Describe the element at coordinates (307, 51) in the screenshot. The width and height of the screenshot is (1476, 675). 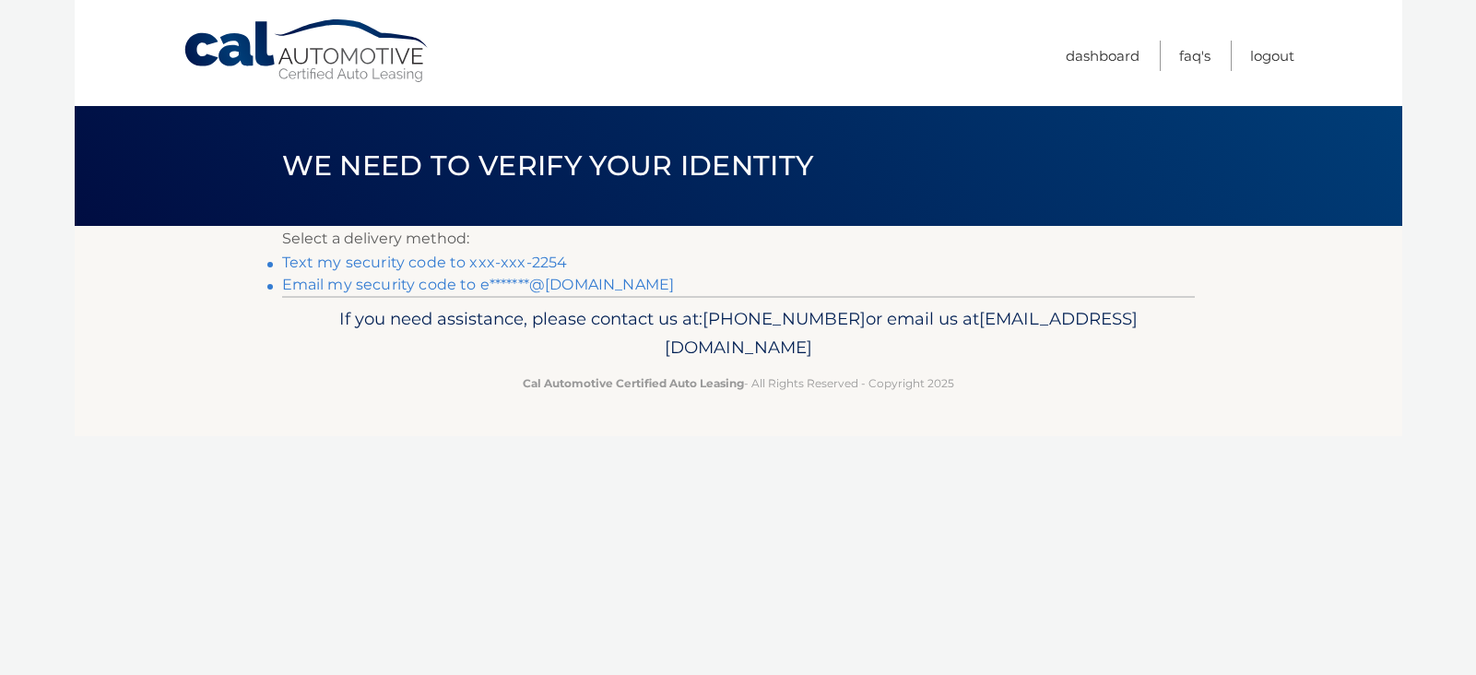
I see `a: Cal Automotive` at that location.